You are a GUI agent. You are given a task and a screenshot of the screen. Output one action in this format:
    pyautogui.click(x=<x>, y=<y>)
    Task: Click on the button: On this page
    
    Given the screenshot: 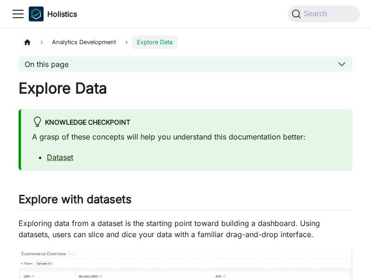 What is the action you would take?
    pyautogui.click(x=186, y=64)
    